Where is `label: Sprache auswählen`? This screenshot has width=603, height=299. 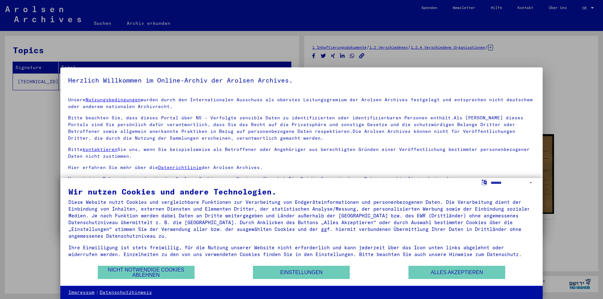
label: Sprache auswählen is located at coordinates (484, 182).